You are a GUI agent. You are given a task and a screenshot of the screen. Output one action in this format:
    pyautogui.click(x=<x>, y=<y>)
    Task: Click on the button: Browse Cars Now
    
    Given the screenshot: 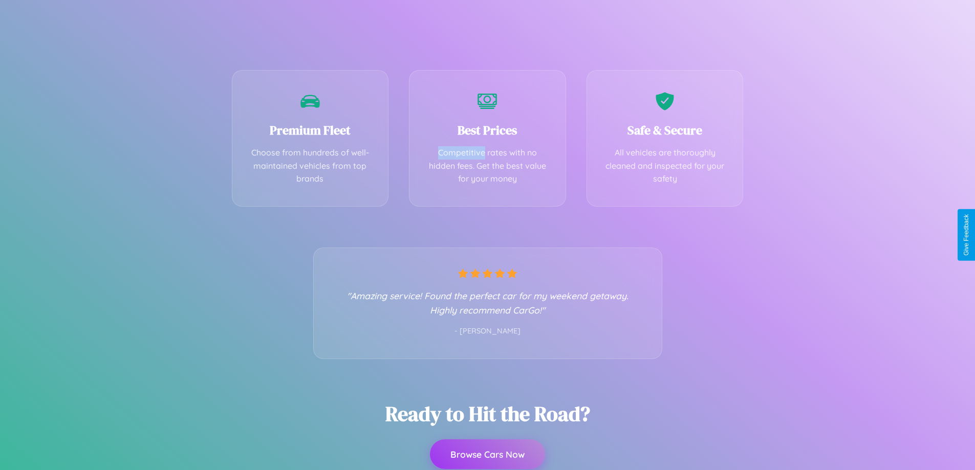 What is the action you would take?
    pyautogui.click(x=487, y=455)
    